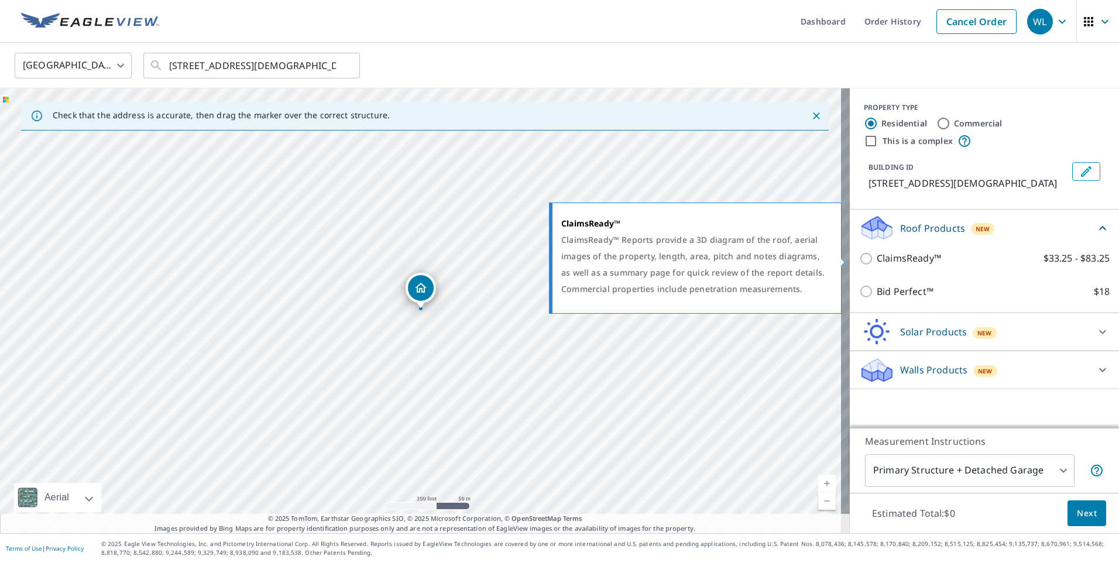 Image resolution: width=1119 pixels, height=563 pixels. What do you see at coordinates (984, 441) in the screenshot?
I see `p: Measurement Instructions` at bounding box center [984, 441].